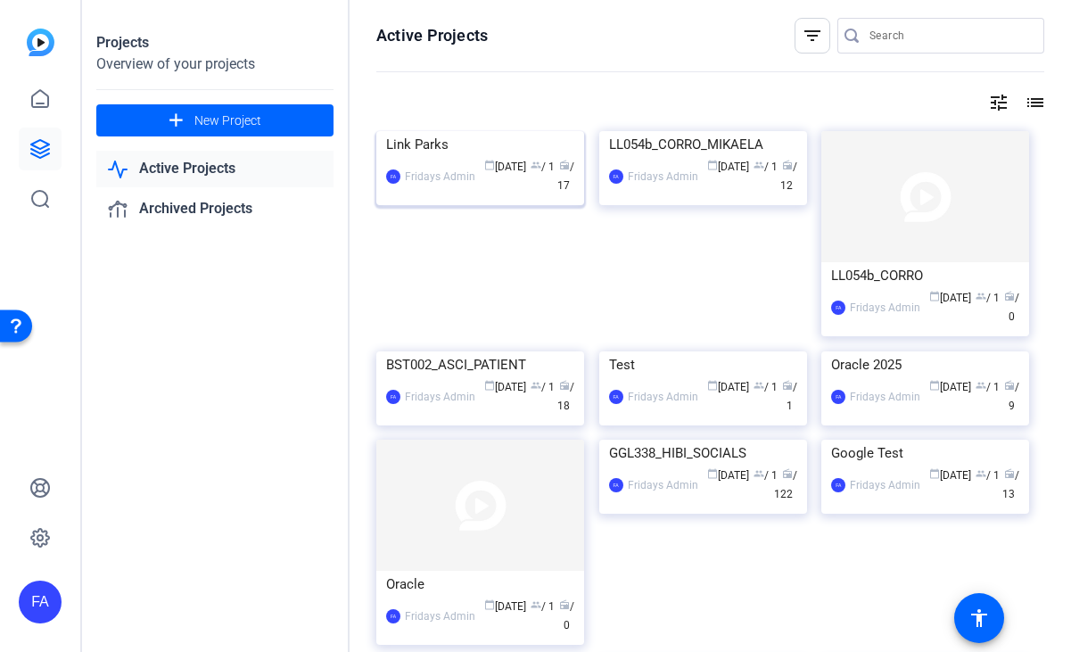 The width and height of the screenshot is (1071, 652). Describe the element at coordinates (1033, 103) in the screenshot. I see `mat-icon: list` at that location.